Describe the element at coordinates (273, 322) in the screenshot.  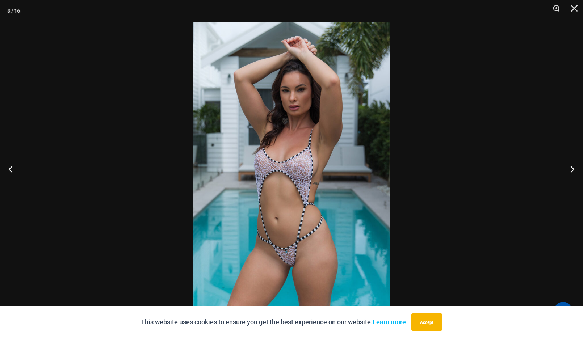
I see `p: This website uses cookies to ensure you get the best experience on our website.` at that location.